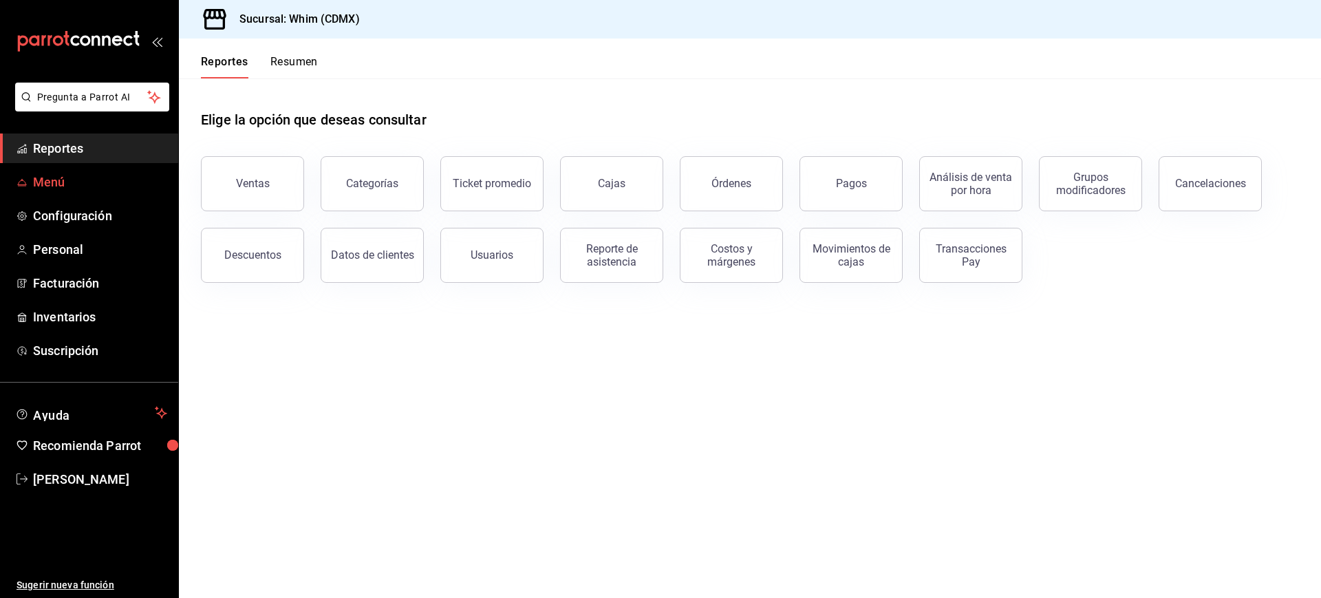 The image size is (1321, 598). What do you see at coordinates (92, 97) in the screenshot?
I see `button: Pregunta a Parrot AI` at bounding box center [92, 97].